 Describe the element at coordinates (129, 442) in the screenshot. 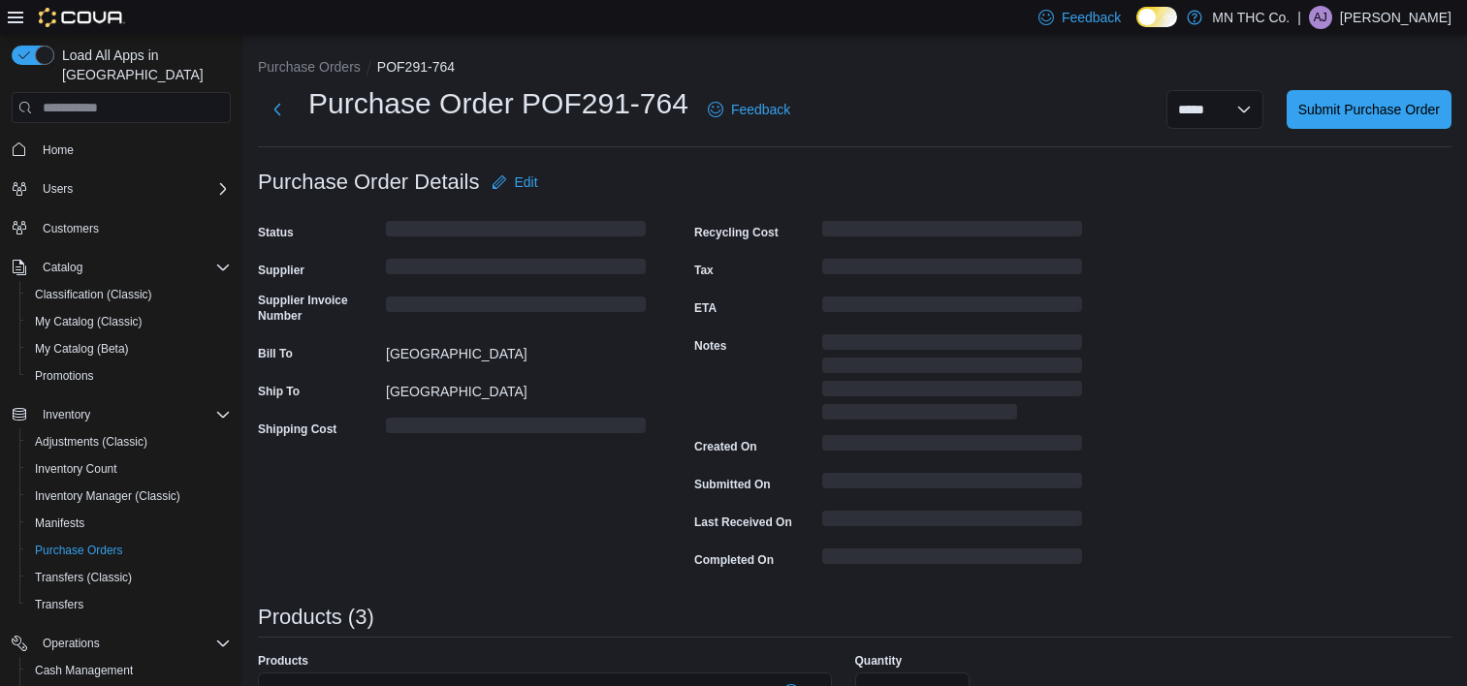

I see `button: Adjustments (Classic)` at that location.